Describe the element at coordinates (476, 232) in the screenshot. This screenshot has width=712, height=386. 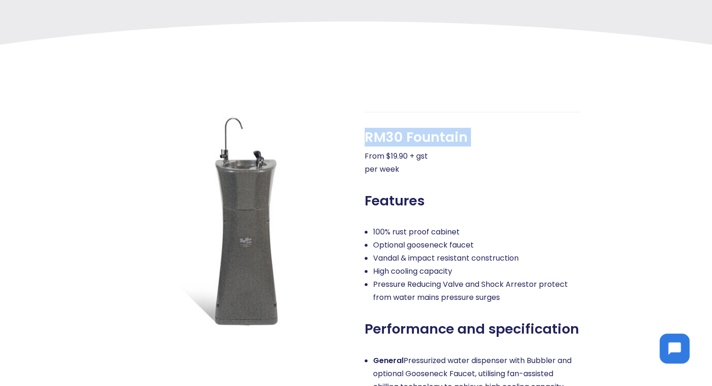
I see `li: 100% rust proof cabinet` at that location.